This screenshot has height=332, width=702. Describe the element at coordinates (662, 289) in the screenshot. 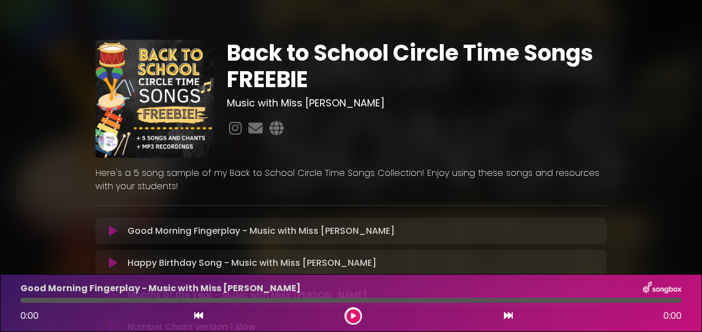

I see `img: songbox-logo-white.png` at that location.